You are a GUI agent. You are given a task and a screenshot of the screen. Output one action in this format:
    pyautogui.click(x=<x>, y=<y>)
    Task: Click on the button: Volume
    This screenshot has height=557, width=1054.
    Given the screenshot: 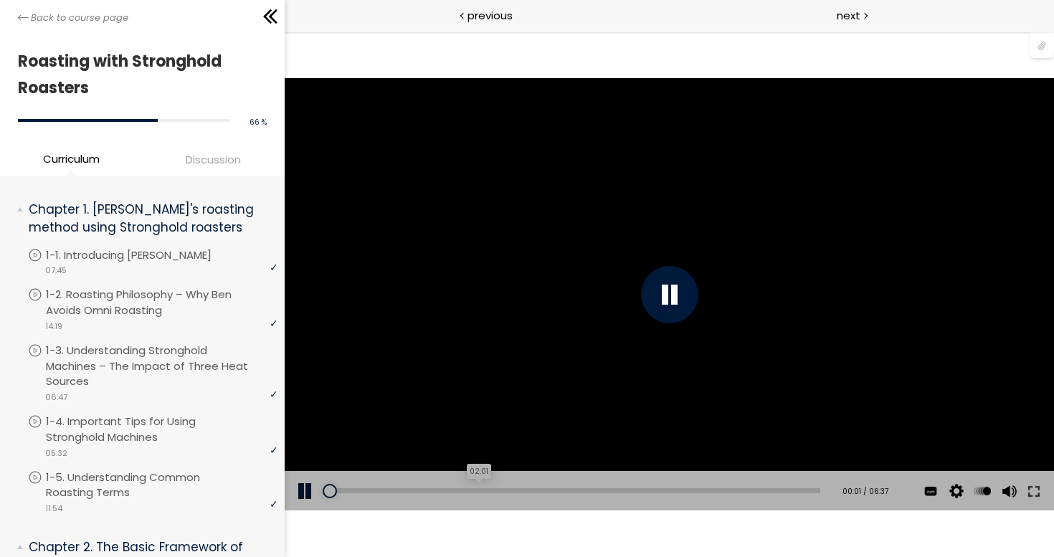 What is the action you would take?
    pyautogui.click(x=723, y=460)
    